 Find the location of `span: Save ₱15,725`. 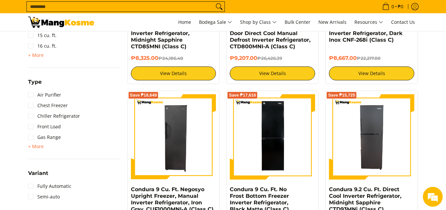

span: Save ₱15,725 is located at coordinates (342, 95).